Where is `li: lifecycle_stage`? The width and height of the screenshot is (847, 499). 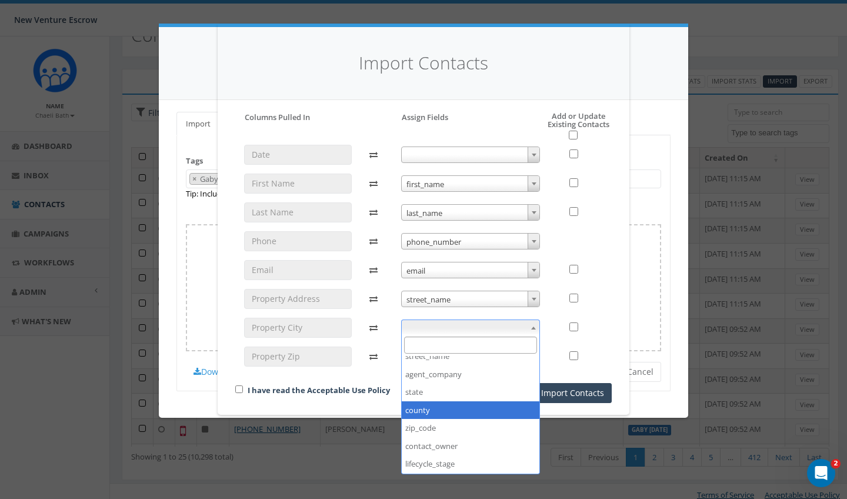
li: lifecycle_stage is located at coordinates (471, 464).